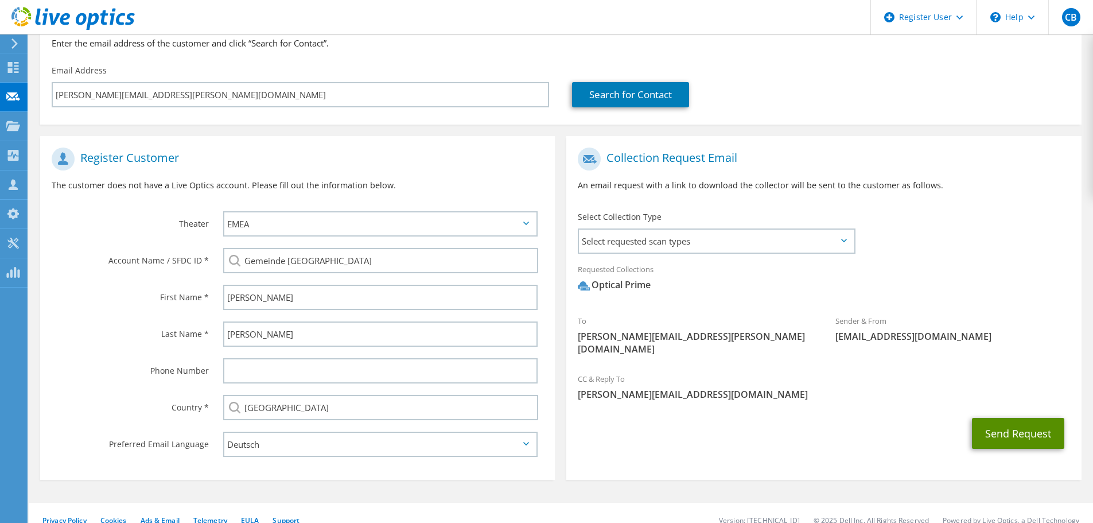 The width and height of the screenshot is (1093, 523). I want to click on button: Send Request, so click(1018, 433).